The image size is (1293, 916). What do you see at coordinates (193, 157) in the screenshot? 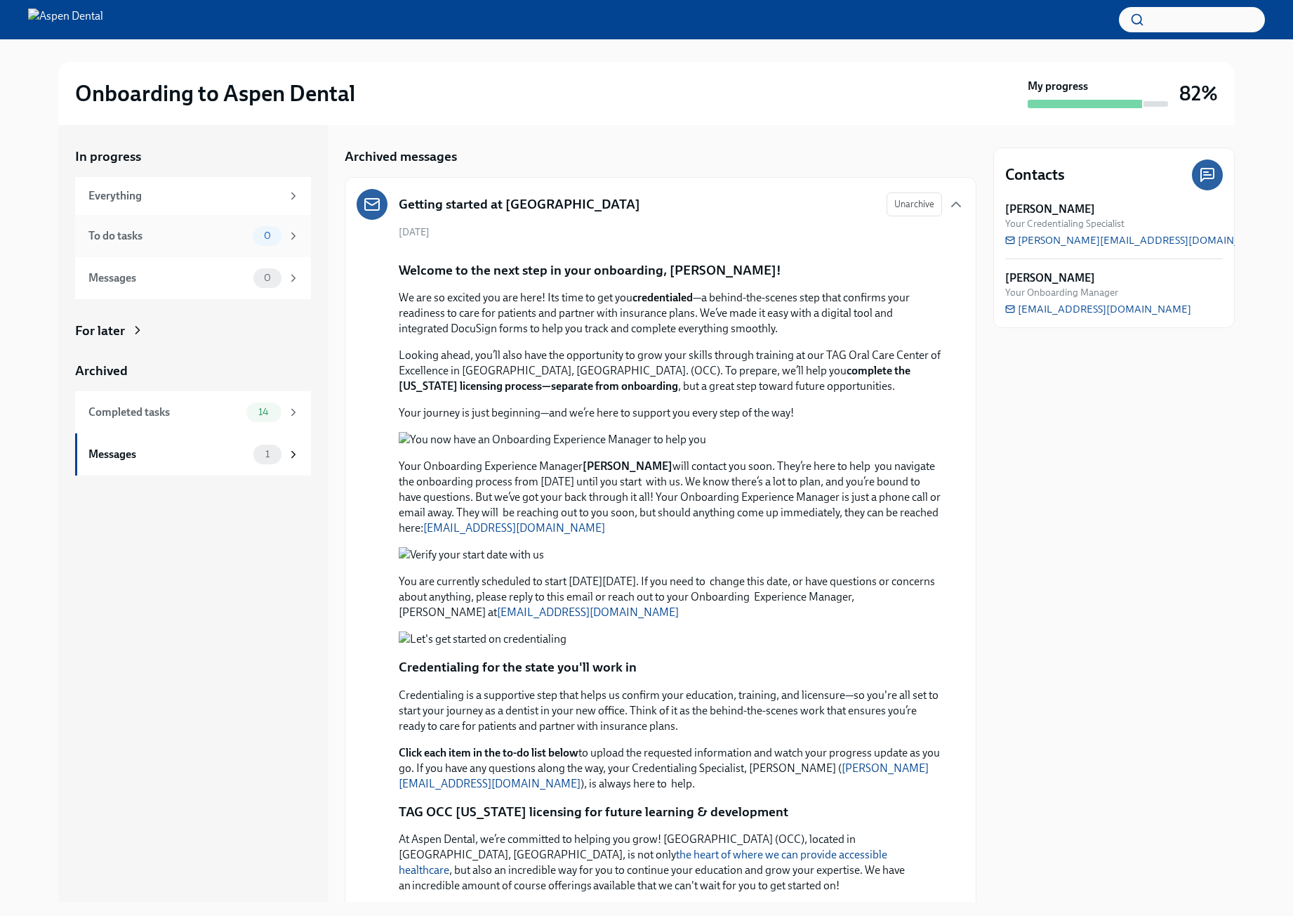
I see `div: In progress` at bounding box center [193, 157].